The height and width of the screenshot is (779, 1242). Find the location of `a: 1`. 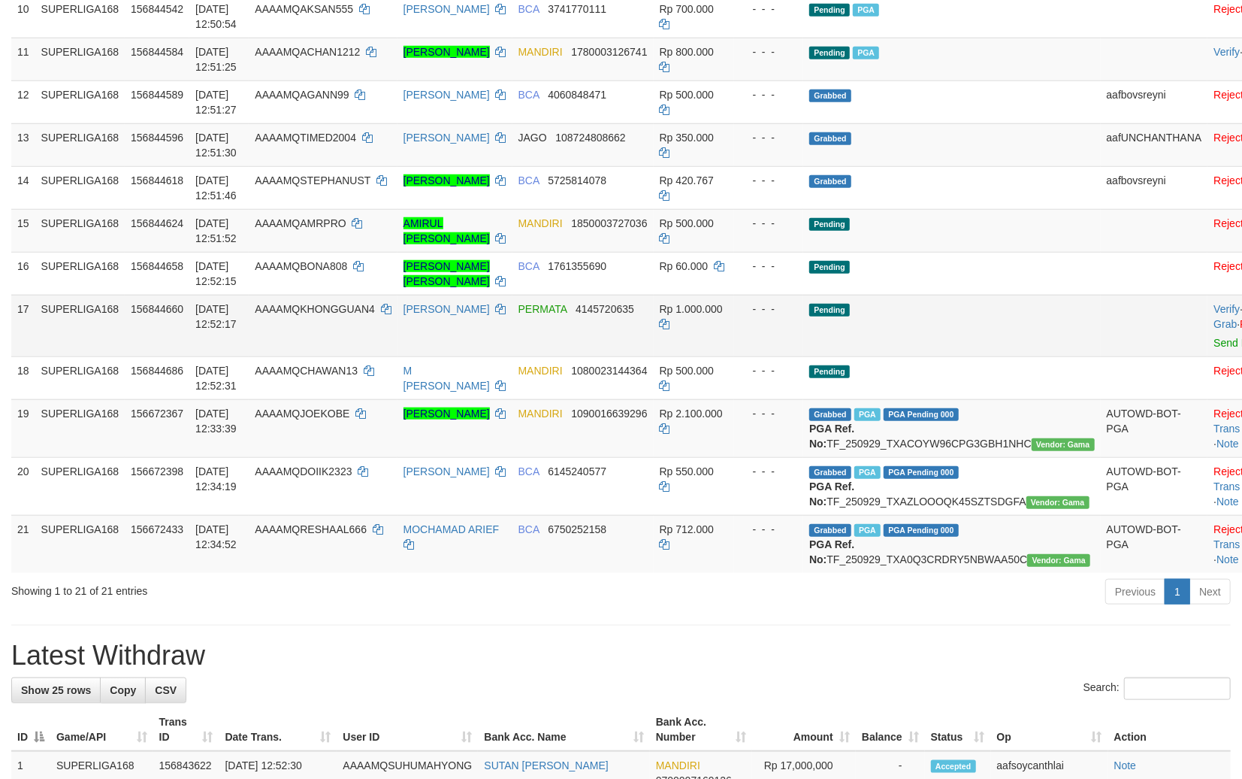

a: 1 is located at coordinates (1178, 591).